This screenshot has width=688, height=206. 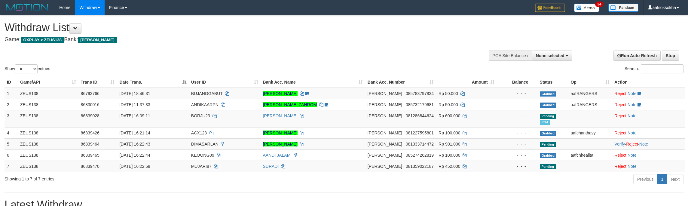 What do you see at coordinates (552, 56) in the screenshot?
I see `button: None selected` at bounding box center [552, 56].